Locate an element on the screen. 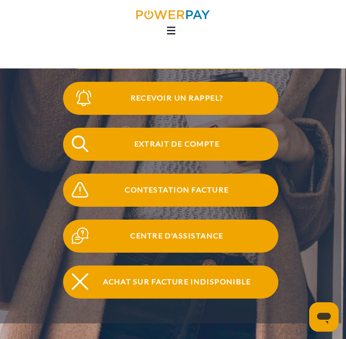 The height and width of the screenshot is (339, 346). button: Extrait de compte is located at coordinates (171, 144).